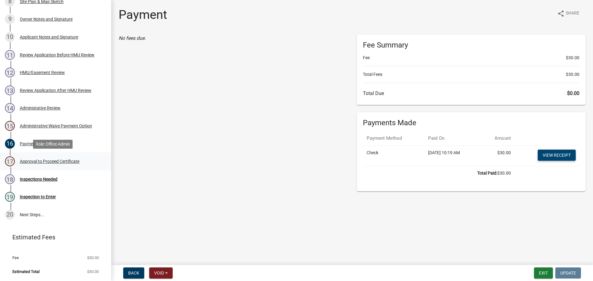  What do you see at coordinates (53, 238) in the screenshot?
I see `a: Estimated Fees` at bounding box center [53, 238].